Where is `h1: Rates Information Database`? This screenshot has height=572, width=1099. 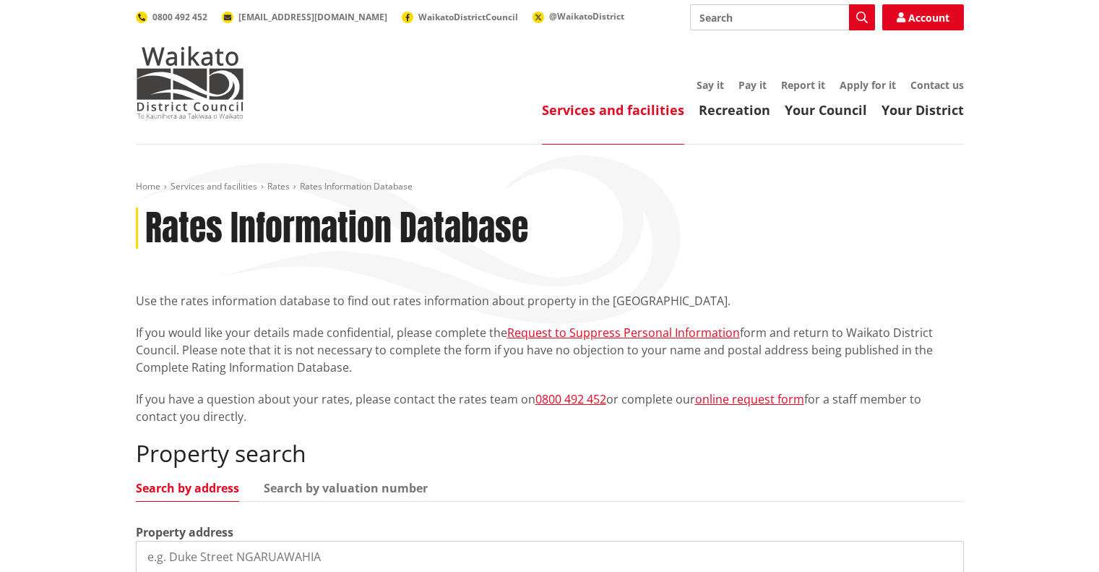 h1: Rates Information Database is located at coordinates (337, 228).